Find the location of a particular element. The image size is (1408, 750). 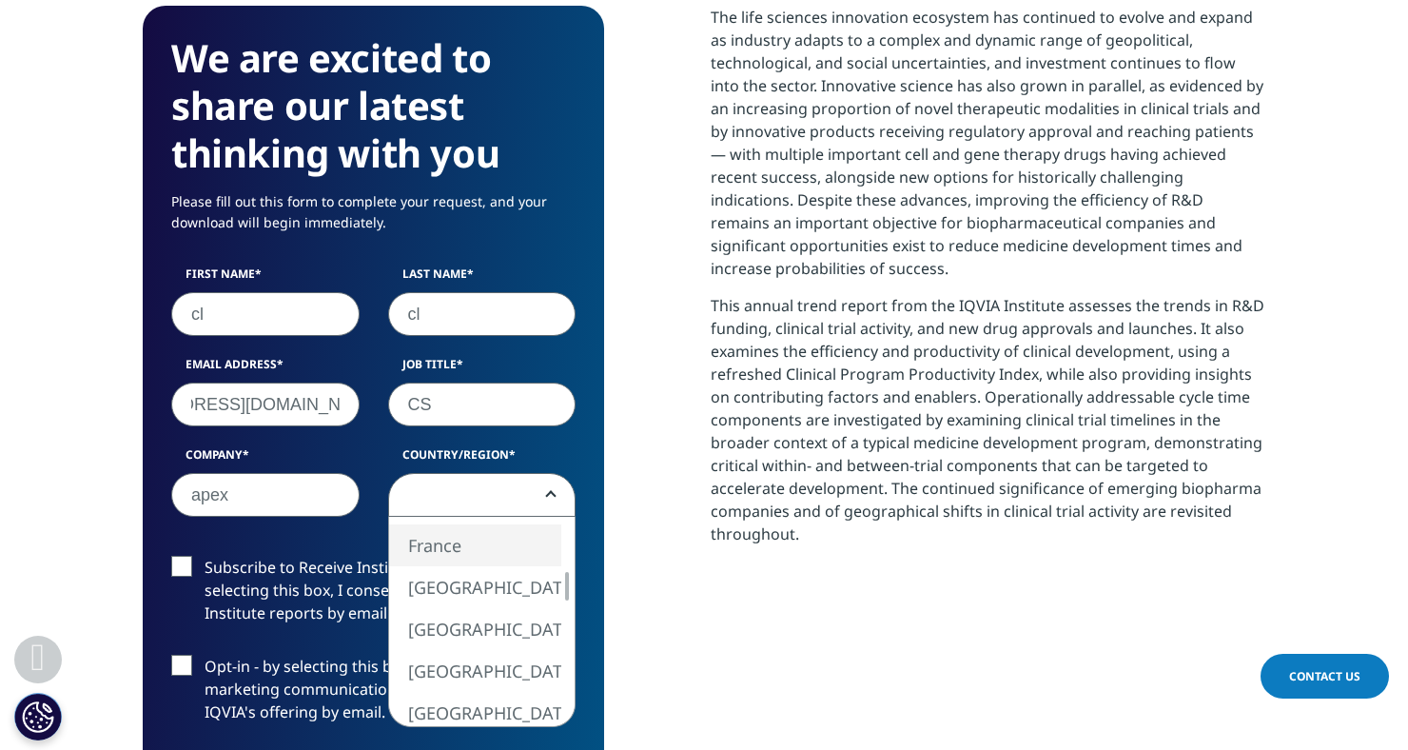

label: Job Title is located at coordinates (482, 369).